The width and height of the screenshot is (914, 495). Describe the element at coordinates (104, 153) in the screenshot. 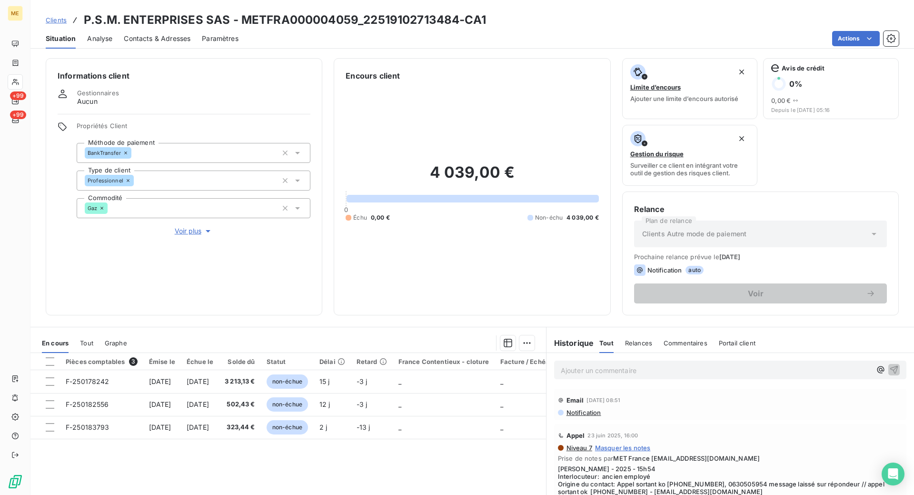

I see `span: BankTransfer` at that location.